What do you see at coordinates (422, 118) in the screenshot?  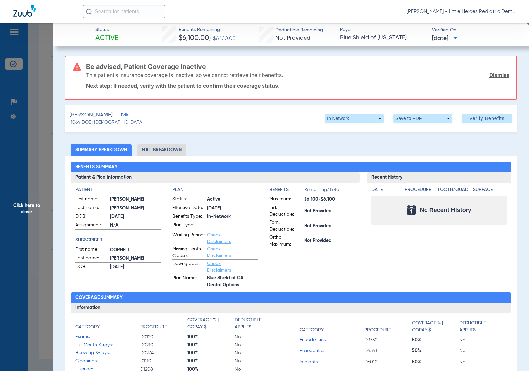 I see `button: Save to PDF` at bounding box center [422, 118].